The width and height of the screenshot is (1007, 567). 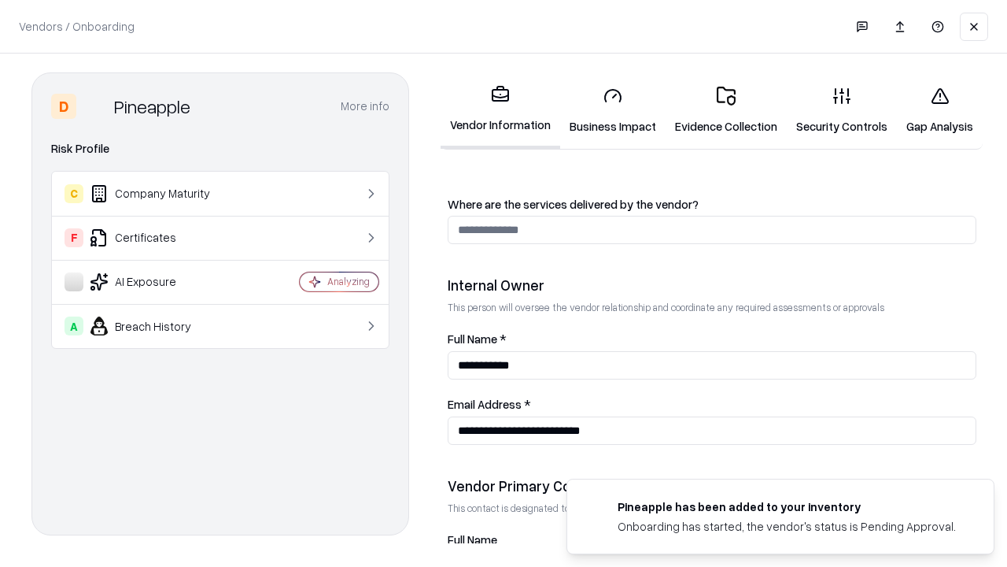 What do you see at coordinates (596, 508) in the screenshot?
I see `img: pineappleenergy.com` at bounding box center [596, 508].